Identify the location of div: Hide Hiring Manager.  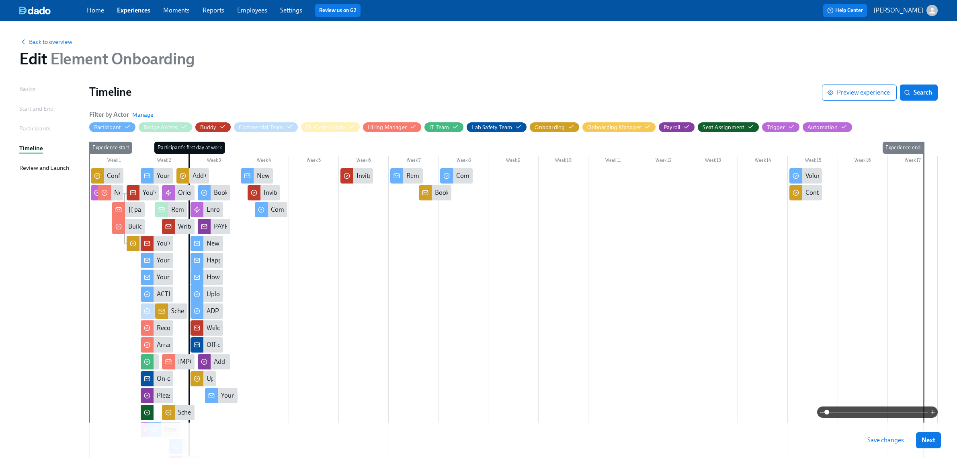
(387, 127).